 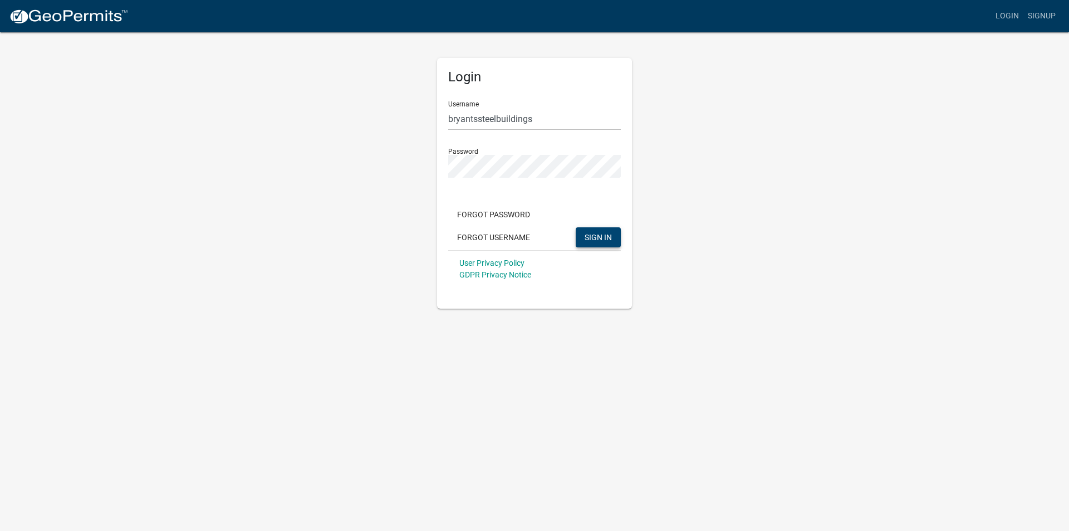 What do you see at coordinates (598, 237) in the screenshot?
I see `button: SIGN IN` at bounding box center [598, 237].